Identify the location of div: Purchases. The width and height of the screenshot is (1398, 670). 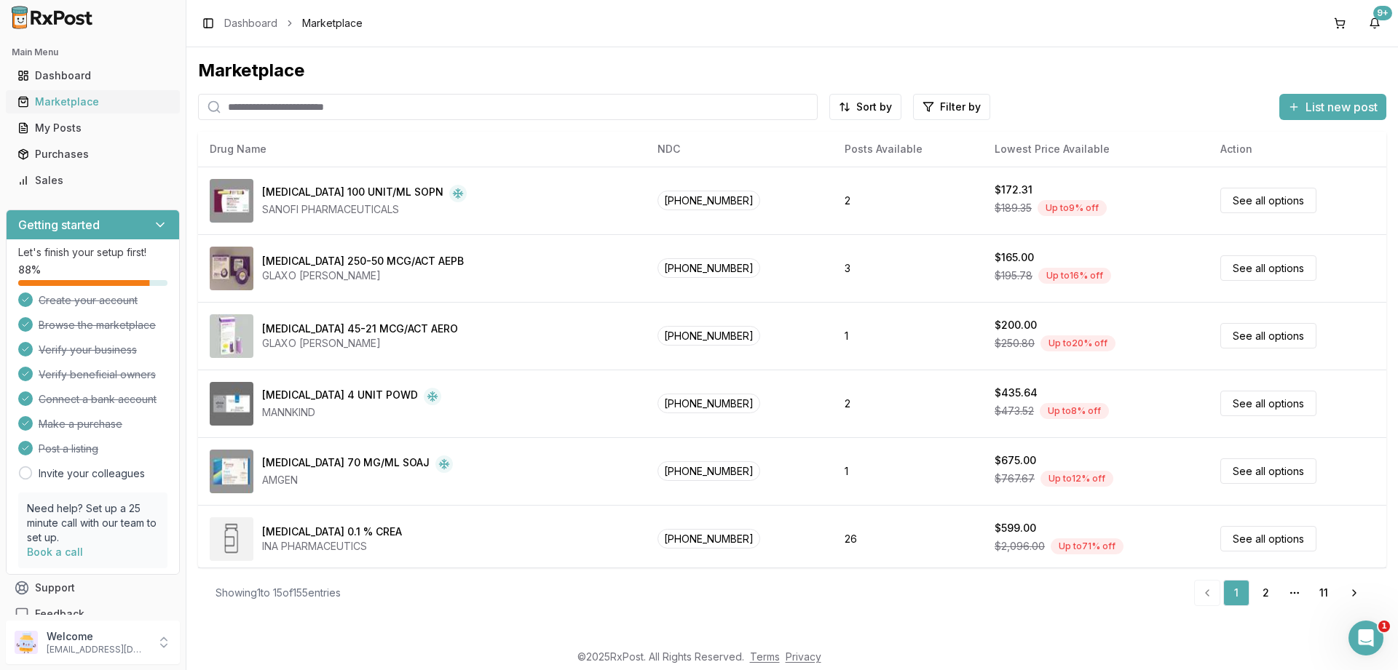
(92, 154).